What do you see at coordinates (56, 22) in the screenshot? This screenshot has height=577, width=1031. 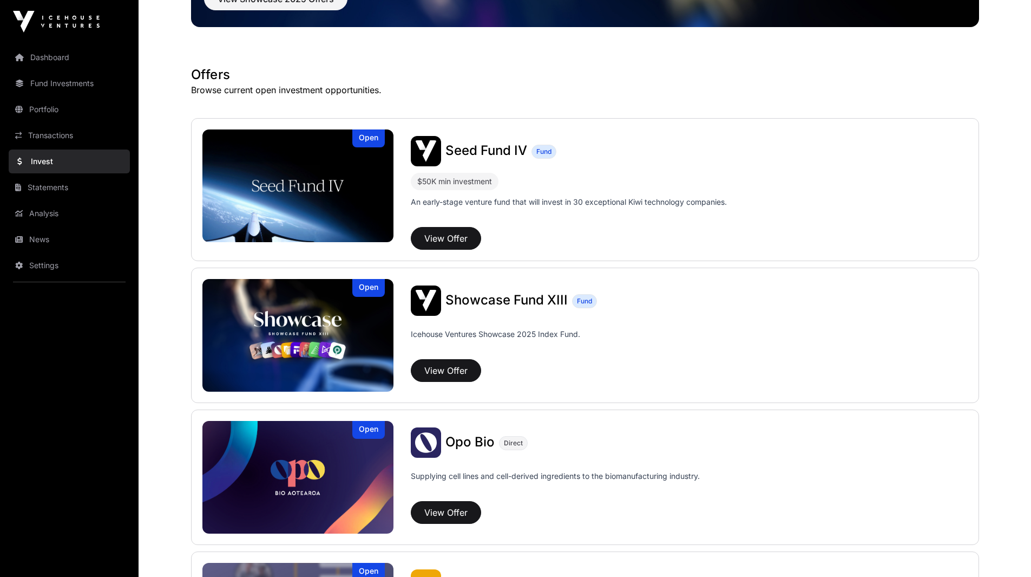 I see `img: Icehouse Ventures Logo` at bounding box center [56, 22].